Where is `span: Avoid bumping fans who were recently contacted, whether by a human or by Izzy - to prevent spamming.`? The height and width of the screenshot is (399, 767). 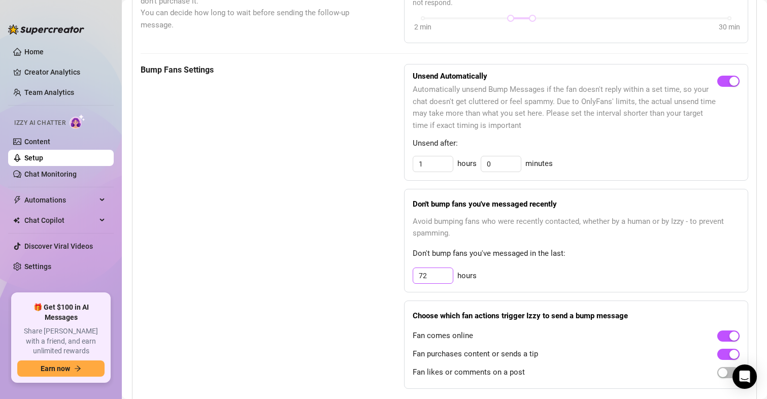 span: Avoid bumping fans who were recently contacted, whether by a human or by Izzy - to prevent spamming. is located at coordinates (576, 227).